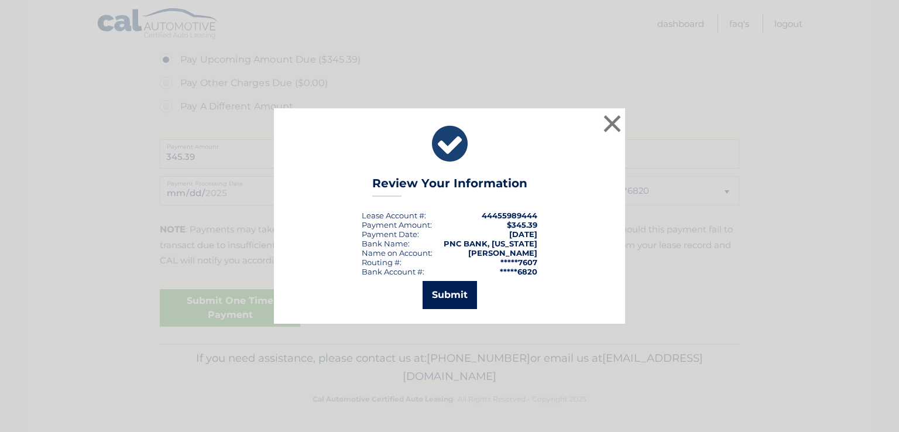 The height and width of the screenshot is (432, 899). Describe the element at coordinates (389, 234) in the screenshot. I see `span: Payment Date` at that location.